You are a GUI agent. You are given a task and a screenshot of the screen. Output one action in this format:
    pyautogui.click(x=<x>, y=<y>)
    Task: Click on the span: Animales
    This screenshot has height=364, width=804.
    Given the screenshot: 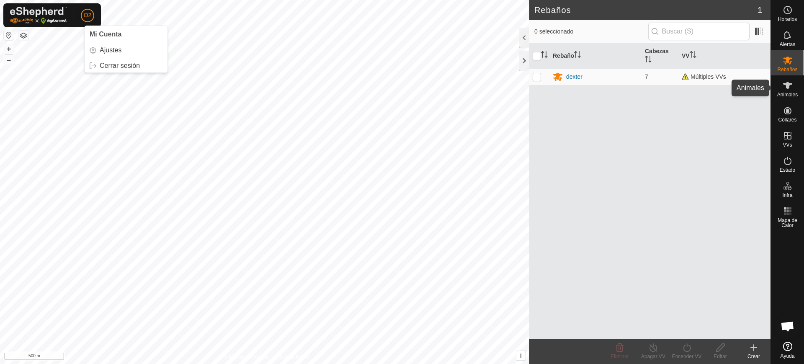 What is the action you would take?
    pyautogui.click(x=787, y=95)
    